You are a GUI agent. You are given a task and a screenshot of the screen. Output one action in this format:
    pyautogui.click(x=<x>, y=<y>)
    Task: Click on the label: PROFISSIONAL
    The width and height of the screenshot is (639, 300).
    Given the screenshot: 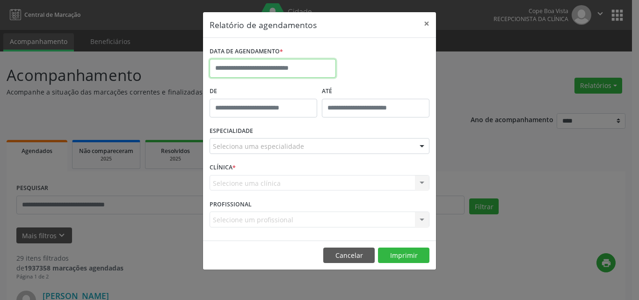 What is the action you would take?
    pyautogui.click(x=231, y=204)
    